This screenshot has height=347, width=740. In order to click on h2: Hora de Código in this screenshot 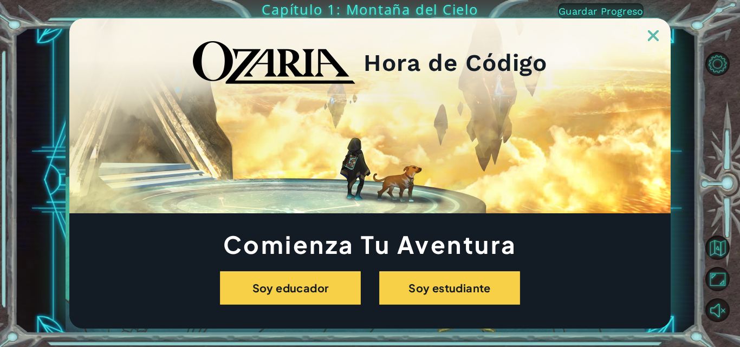, I will do `click(455, 63)`.